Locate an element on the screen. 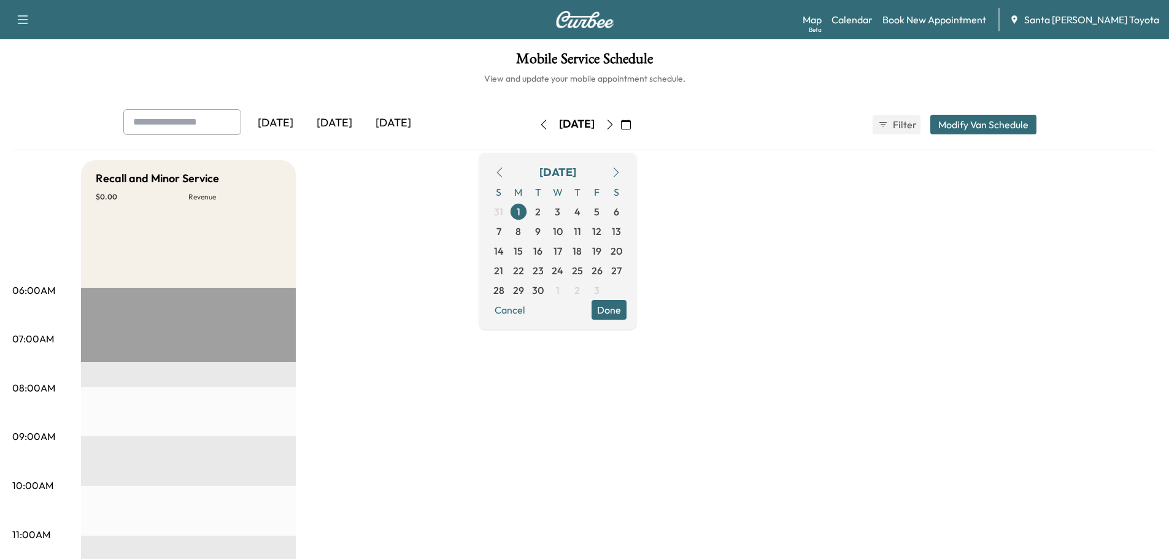  p: 11:00AM is located at coordinates (31, 534).